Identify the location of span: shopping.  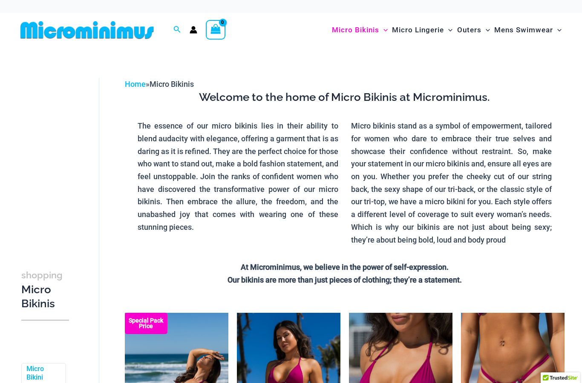
(42, 275).